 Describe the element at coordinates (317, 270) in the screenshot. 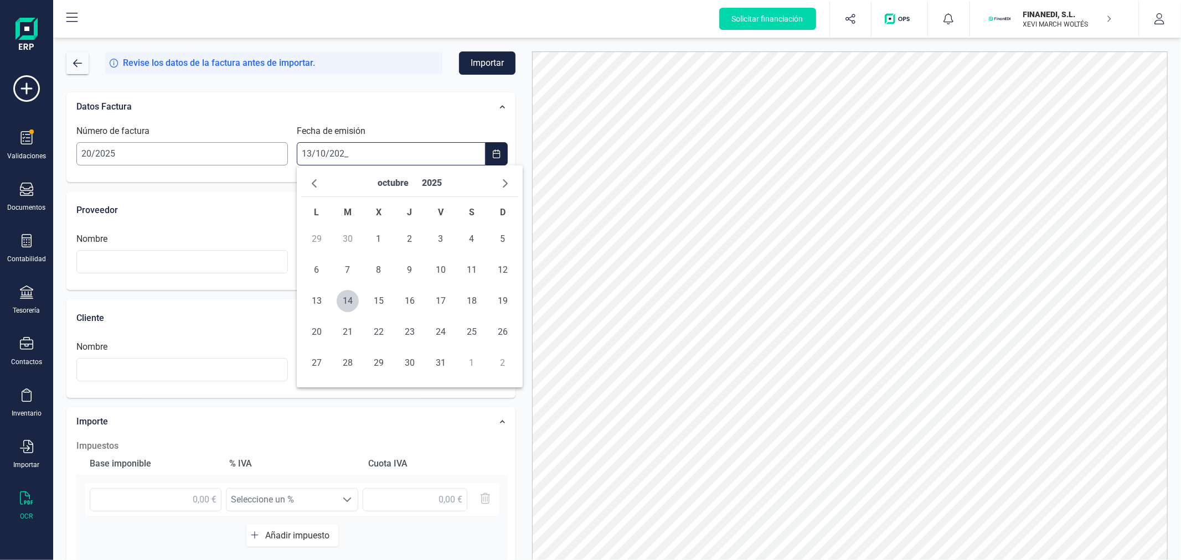

I see `span: 6` at that location.